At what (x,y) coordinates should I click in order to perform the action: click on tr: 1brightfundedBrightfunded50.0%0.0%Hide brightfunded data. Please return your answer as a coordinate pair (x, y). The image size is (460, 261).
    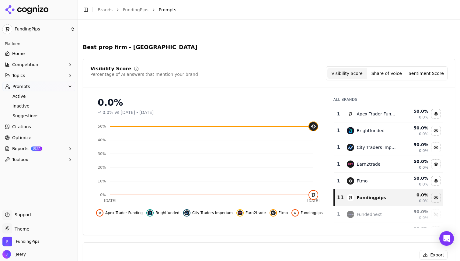
    Looking at the image, I should click on (388, 130).